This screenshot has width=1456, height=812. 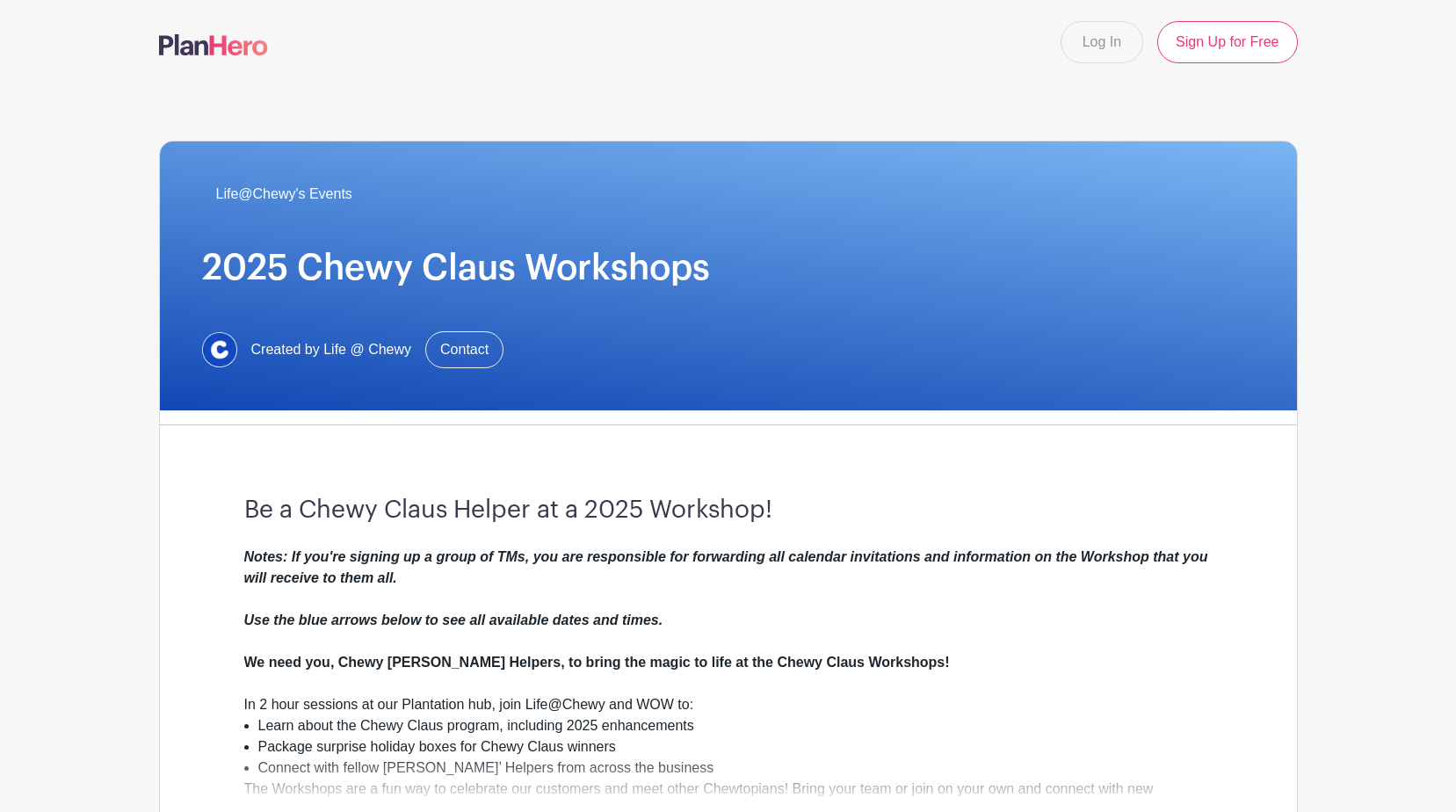 What do you see at coordinates (214, 45) in the screenshot?
I see `img: logo-507f7623f17ff9eddc593b1ce0a138ce2505c220e1c5a4e2b4648c50719b7d32.svg` at bounding box center [214, 45].